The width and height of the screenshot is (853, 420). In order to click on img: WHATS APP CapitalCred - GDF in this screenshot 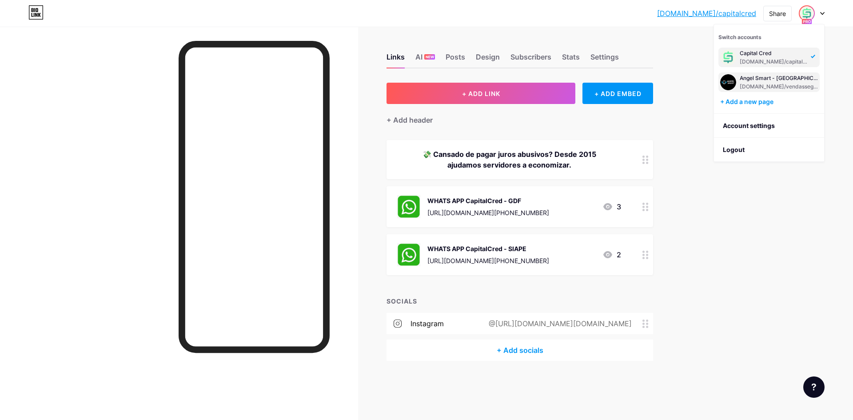, I will do `click(409, 207)`.